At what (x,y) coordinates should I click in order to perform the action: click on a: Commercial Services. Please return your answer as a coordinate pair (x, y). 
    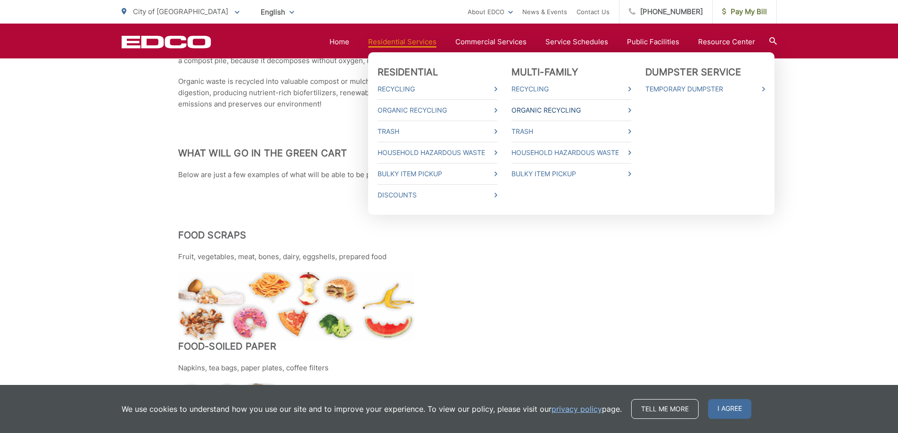
    Looking at the image, I should click on (491, 42).